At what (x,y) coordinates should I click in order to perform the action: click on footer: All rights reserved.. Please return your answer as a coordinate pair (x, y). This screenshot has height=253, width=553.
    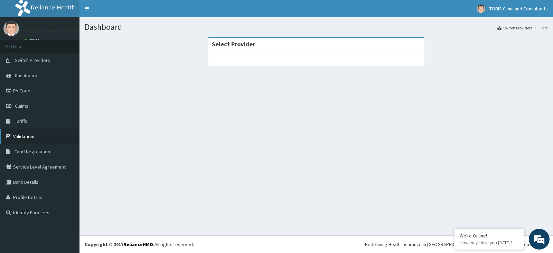
    Looking at the image, I should click on (316, 244).